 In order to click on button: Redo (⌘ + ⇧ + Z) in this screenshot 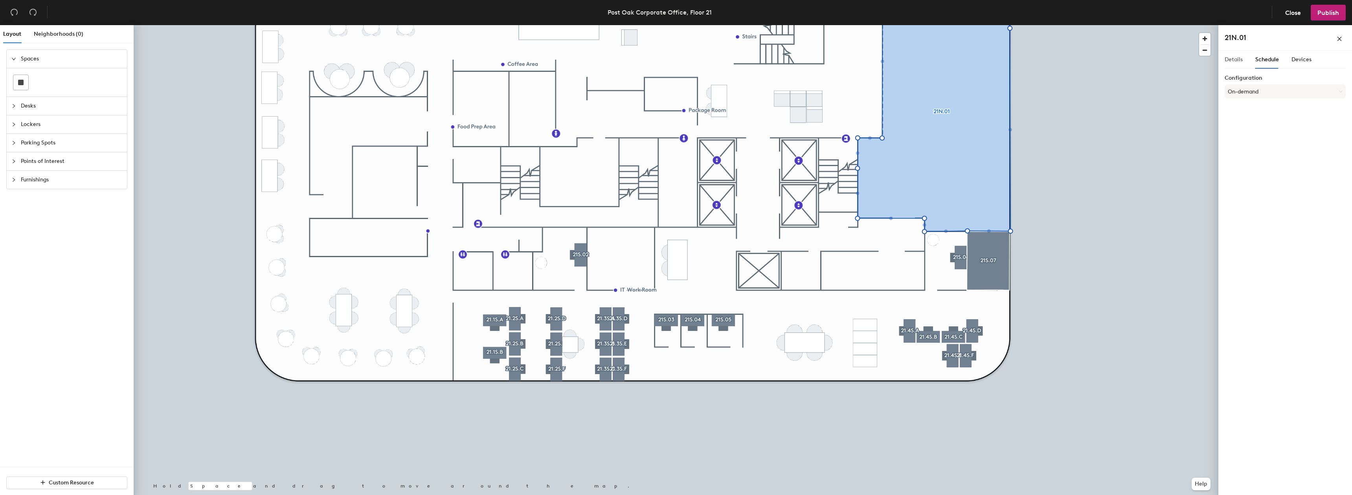, I will do `click(33, 13)`.